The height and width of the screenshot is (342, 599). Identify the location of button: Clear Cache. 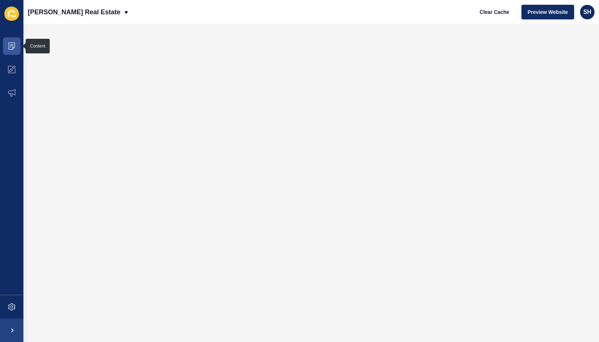
(495, 12).